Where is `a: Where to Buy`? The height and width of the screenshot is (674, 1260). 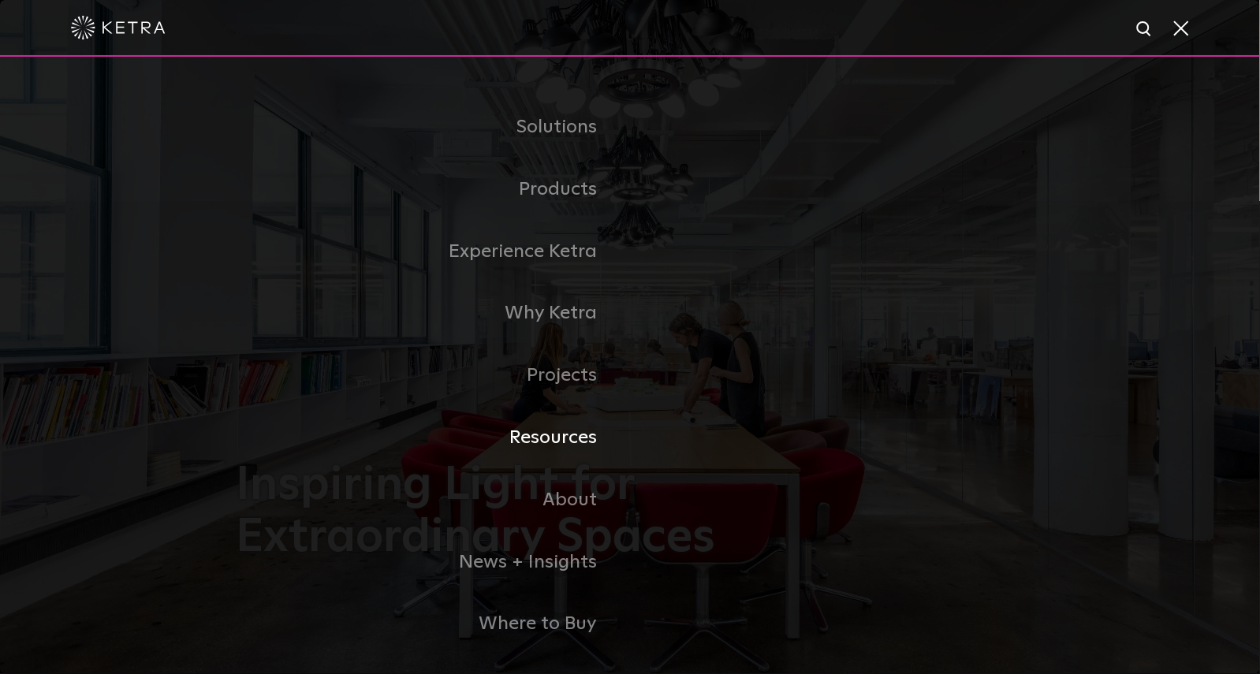
a: Where to Buy is located at coordinates (433, 624).